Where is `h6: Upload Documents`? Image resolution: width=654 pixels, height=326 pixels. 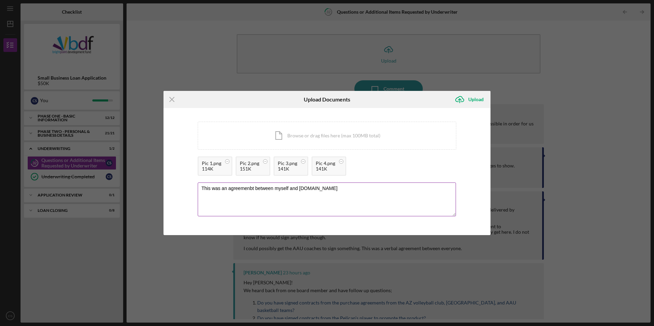 h6: Upload Documents is located at coordinates (327, 100).